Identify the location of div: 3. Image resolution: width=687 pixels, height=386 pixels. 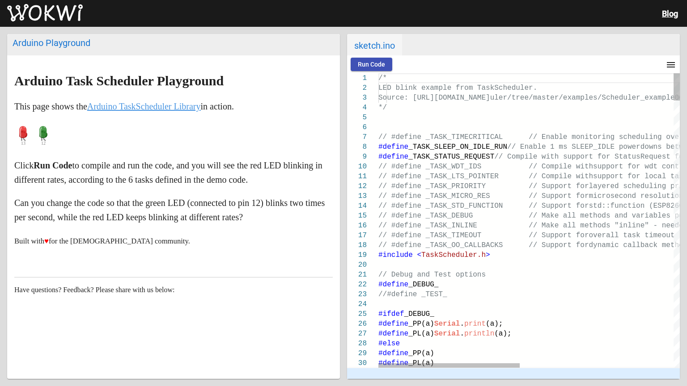
(357, 98).